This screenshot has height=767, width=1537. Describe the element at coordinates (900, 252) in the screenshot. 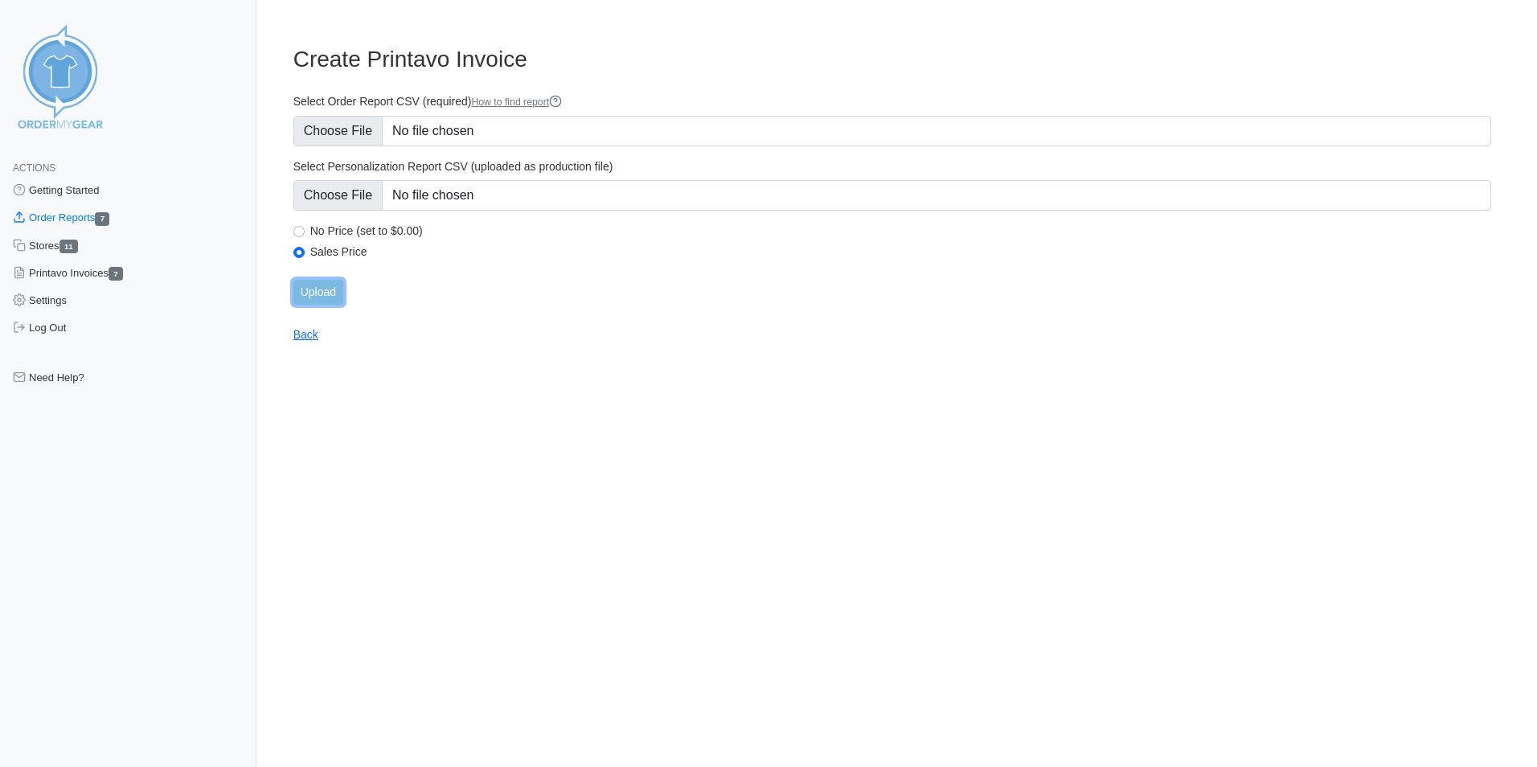

I see `label: Sales Price` at that location.